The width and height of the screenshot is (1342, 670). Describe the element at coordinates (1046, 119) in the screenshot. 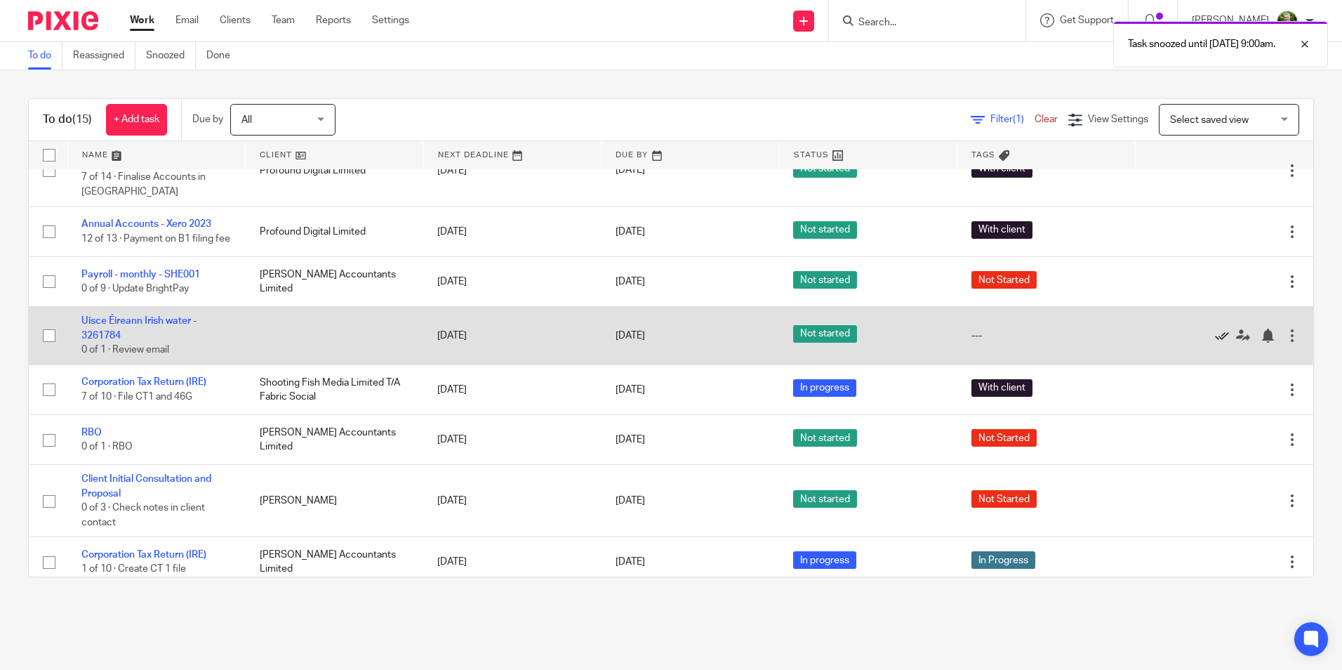

I see `a: Clear` at that location.